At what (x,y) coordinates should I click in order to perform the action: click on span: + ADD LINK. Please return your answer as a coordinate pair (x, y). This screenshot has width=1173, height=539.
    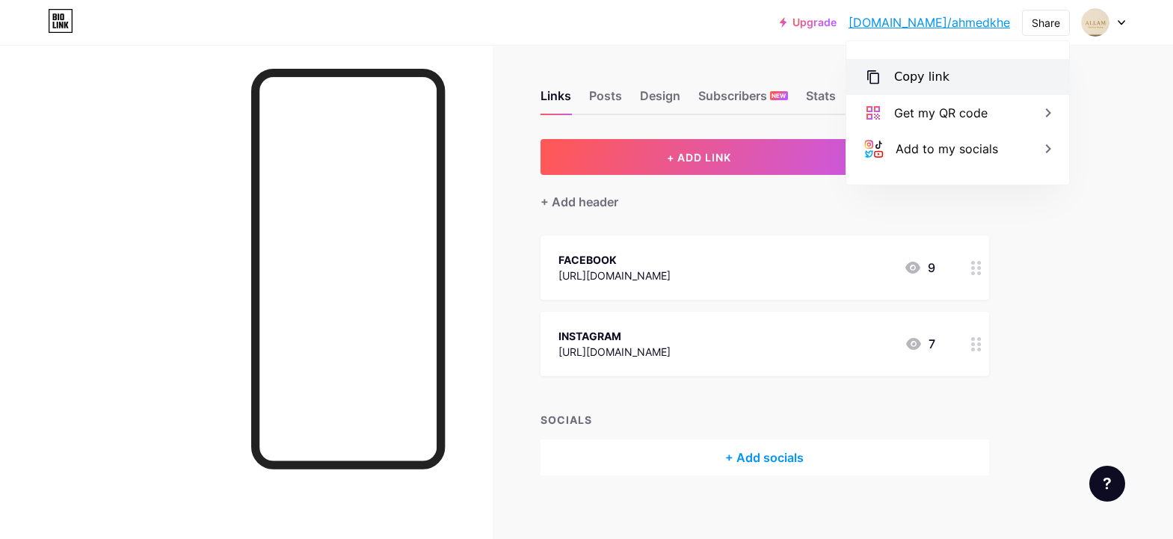
    Looking at the image, I should click on (699, 157).